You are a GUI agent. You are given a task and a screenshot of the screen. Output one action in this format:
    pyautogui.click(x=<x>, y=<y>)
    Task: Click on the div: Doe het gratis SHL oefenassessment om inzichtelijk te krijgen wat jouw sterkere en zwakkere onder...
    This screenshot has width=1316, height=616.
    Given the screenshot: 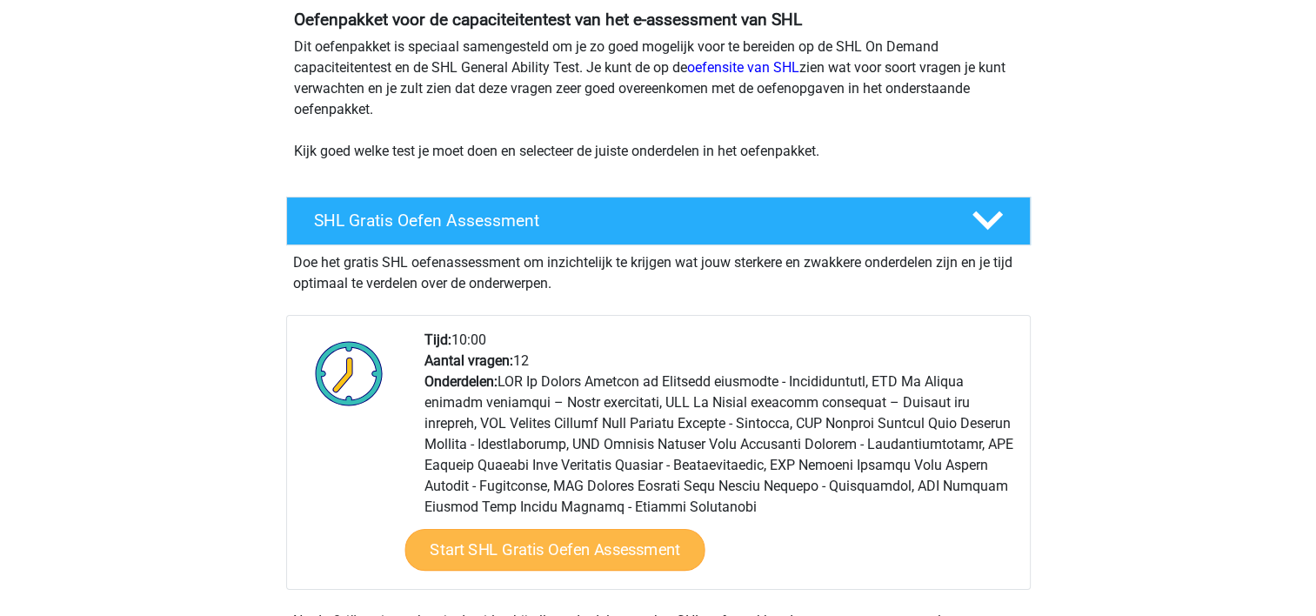 What is the action you would take?
    pyautogui.click(x=658, y=270)
    